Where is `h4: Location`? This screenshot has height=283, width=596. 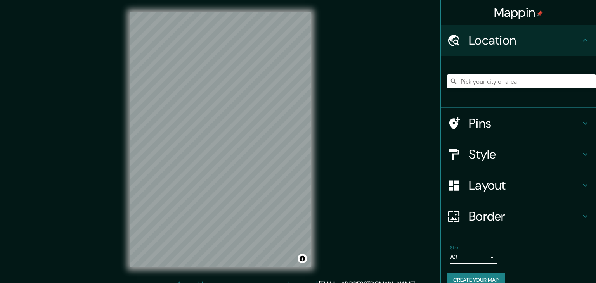 h4: Location is located at coordinates (525, 40).